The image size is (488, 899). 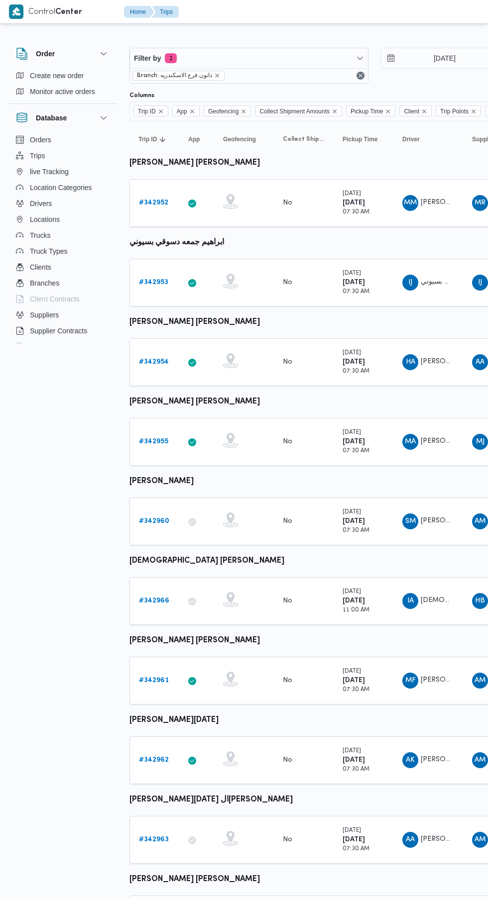 I want to click on button: Remove, so click(x=360, y=76).